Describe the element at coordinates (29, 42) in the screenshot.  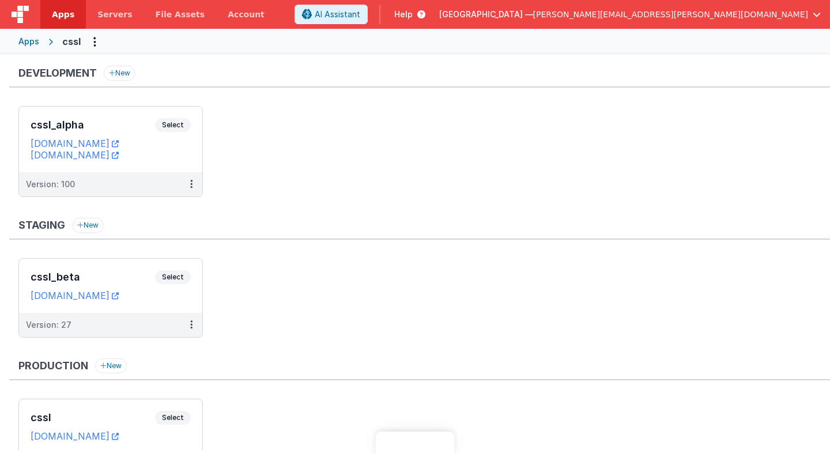
I see `div: Apps` at that location.